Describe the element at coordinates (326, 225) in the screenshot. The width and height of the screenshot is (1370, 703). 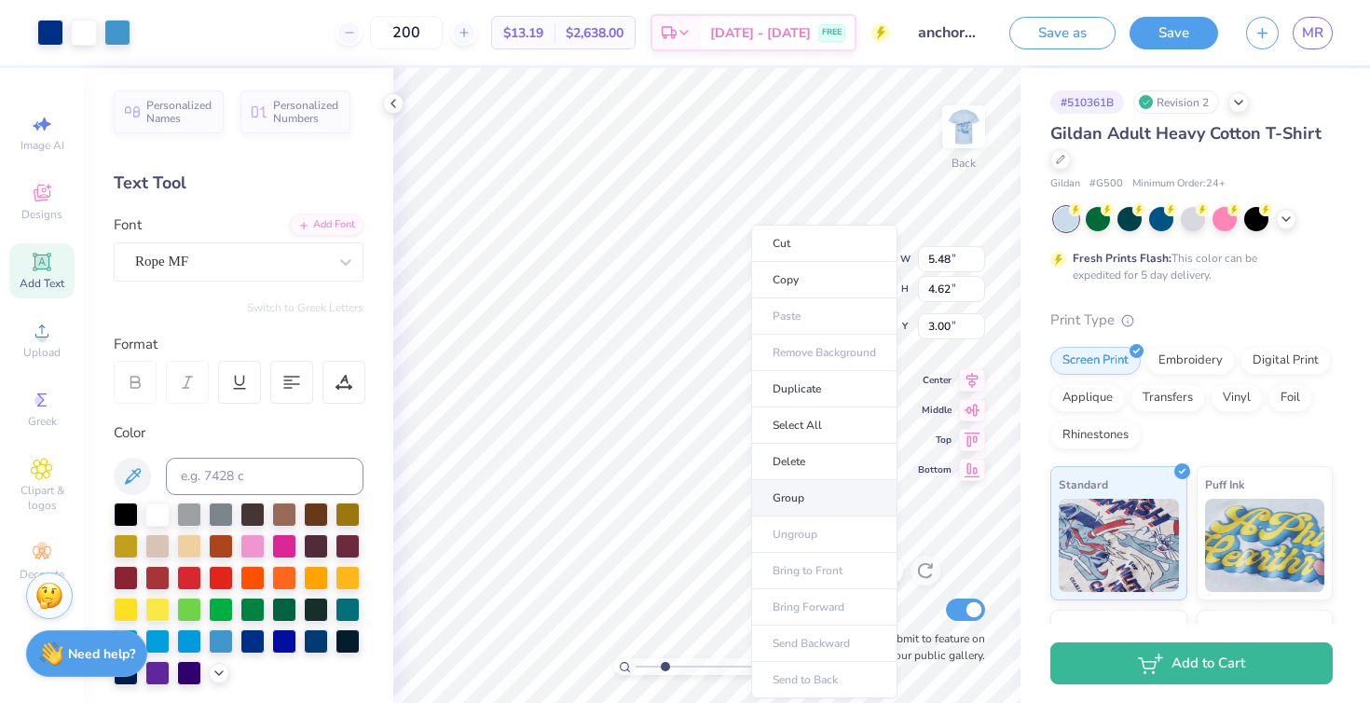
I see `div: Add Font` at that location.